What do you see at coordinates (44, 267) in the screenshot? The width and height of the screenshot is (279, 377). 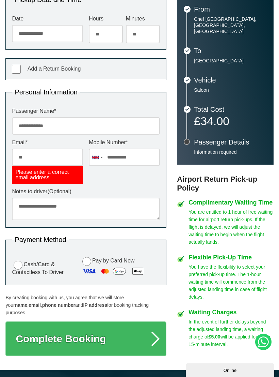 I see `label: Cash/Card & Contactless To Driver` at bounding box center [44, 267].